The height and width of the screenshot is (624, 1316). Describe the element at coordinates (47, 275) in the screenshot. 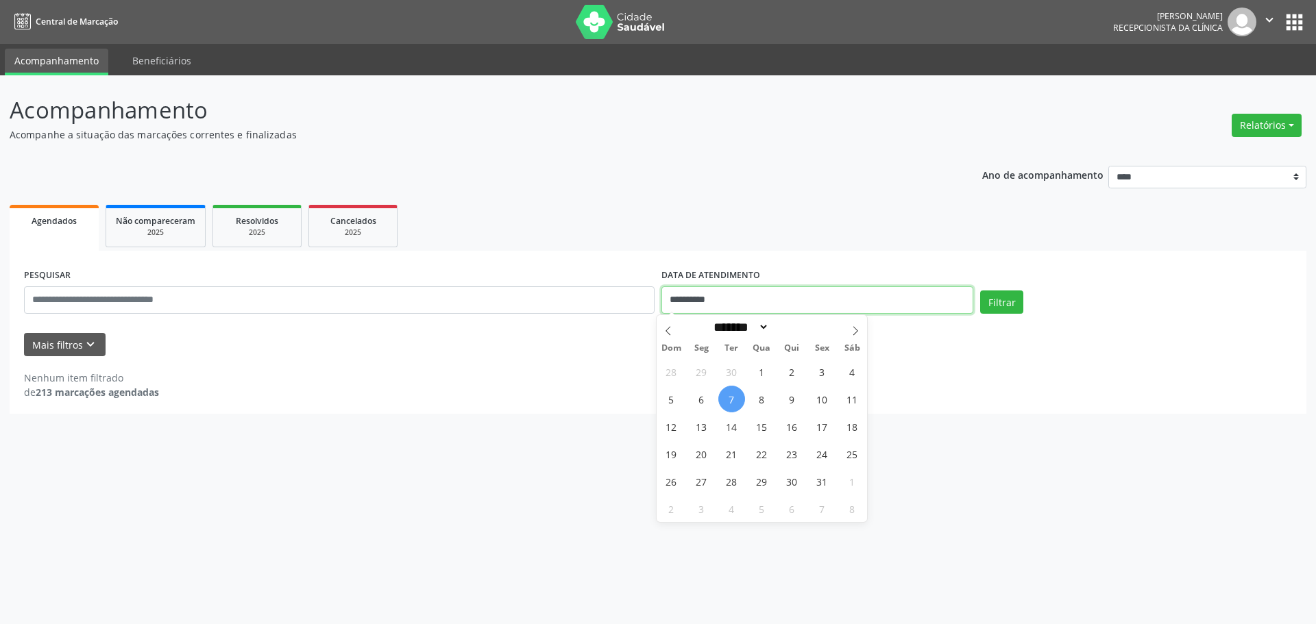

I see `label: PESQUISAR` at that location.